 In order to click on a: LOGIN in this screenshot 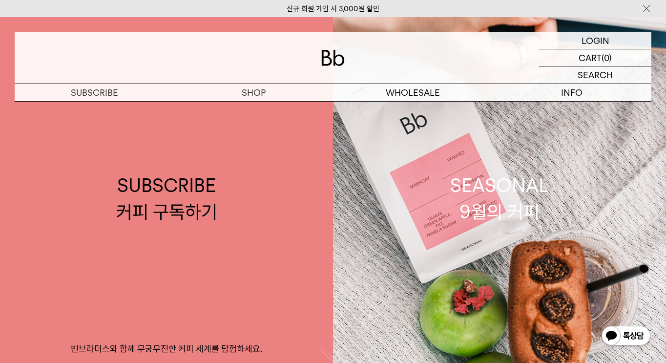, I will do `click(595, 41)`.